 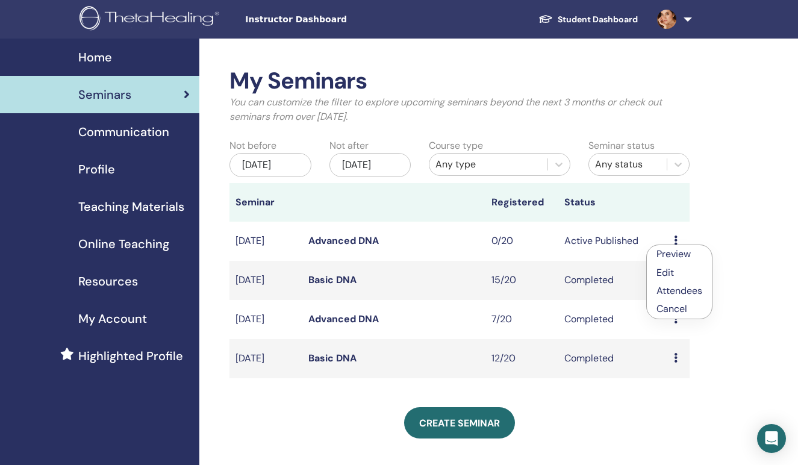 What do you see at coordinates (123, 244) in the screenshot?
I see `span: Online Teaching` at bounding box center [123, 244].